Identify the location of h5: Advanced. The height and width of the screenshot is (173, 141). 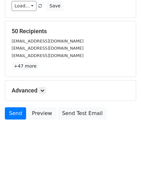
(70, 90).